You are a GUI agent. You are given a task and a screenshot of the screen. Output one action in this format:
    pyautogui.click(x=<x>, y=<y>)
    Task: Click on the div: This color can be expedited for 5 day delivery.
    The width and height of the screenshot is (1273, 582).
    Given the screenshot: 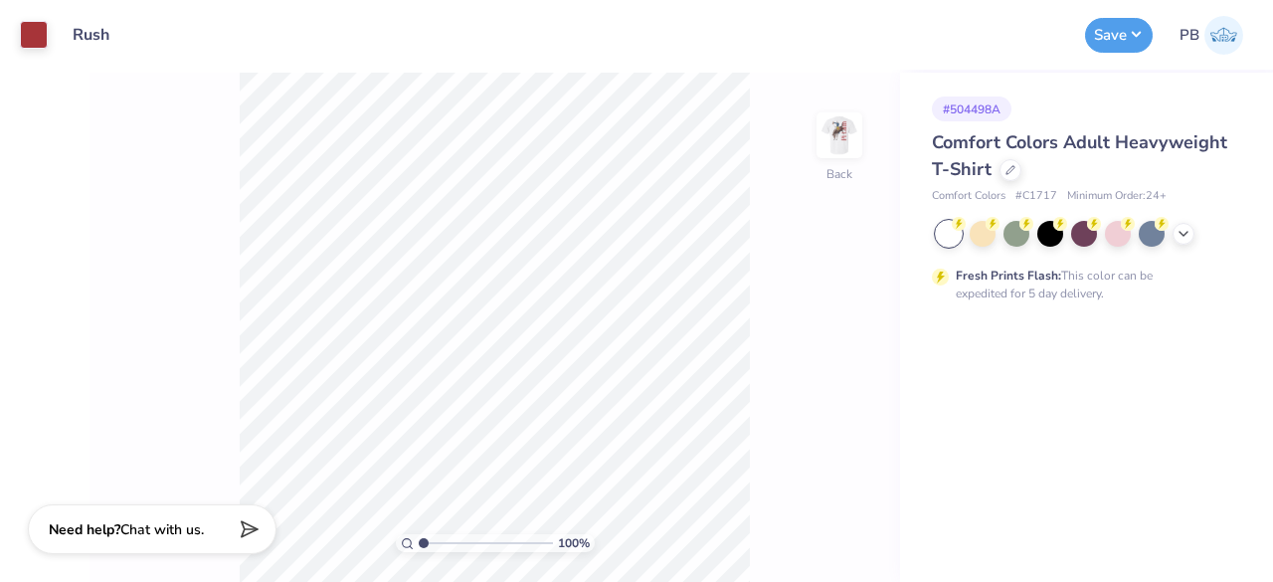 What is the action you would take?
    pyautogui.click(x=1078, y=284)
    